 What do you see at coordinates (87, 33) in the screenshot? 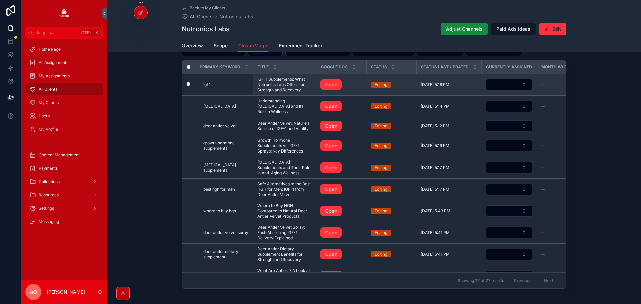
I see `span: Ctrl` at bounding box center [87, 33].